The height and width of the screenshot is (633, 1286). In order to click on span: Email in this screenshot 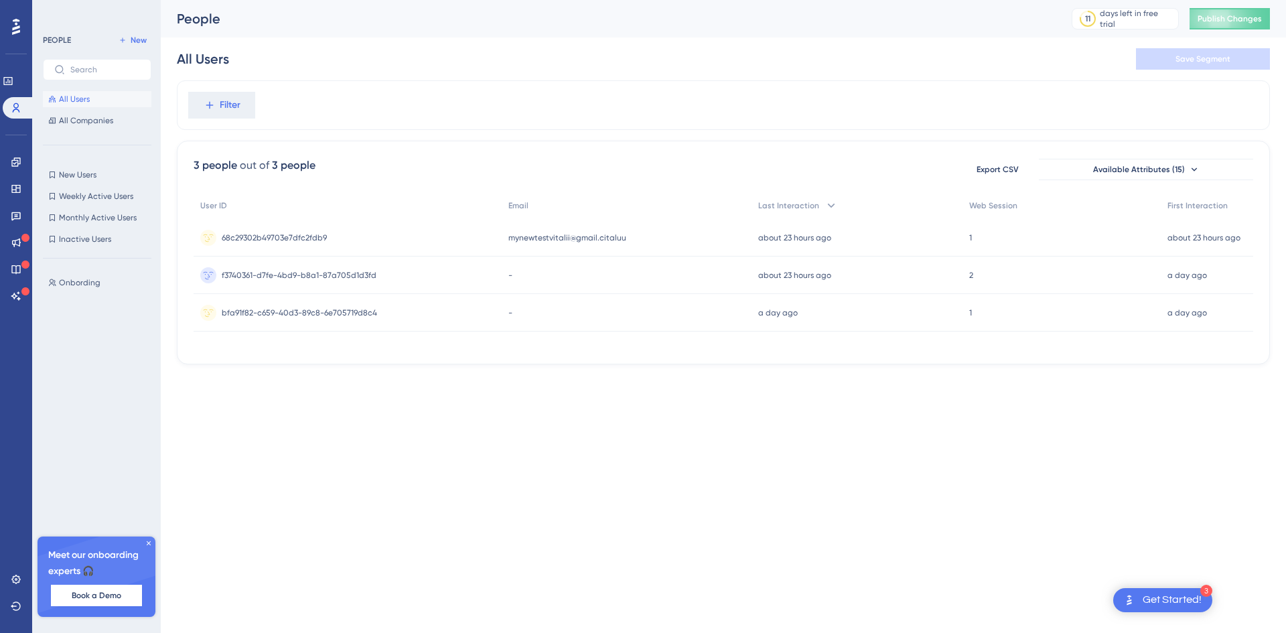, I will do `click(519, 206)`.